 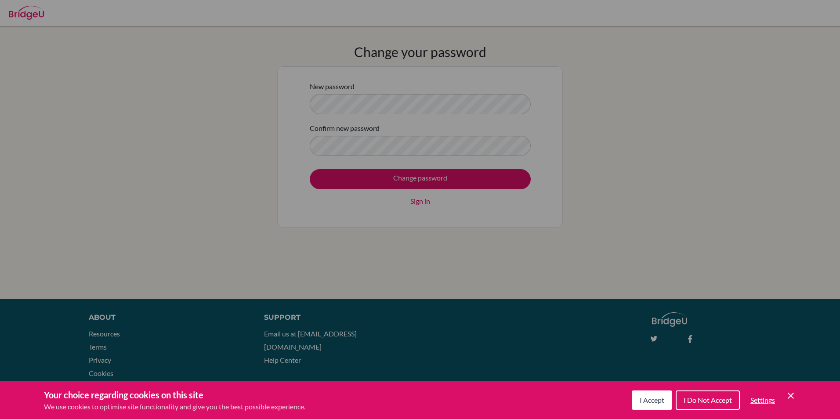 What do you see at coordinates (174, 407) in the screenshot?
I see `p: We use cookies to optimise site functionality and give you the best possible experience.` at bounding box center [174, 407].